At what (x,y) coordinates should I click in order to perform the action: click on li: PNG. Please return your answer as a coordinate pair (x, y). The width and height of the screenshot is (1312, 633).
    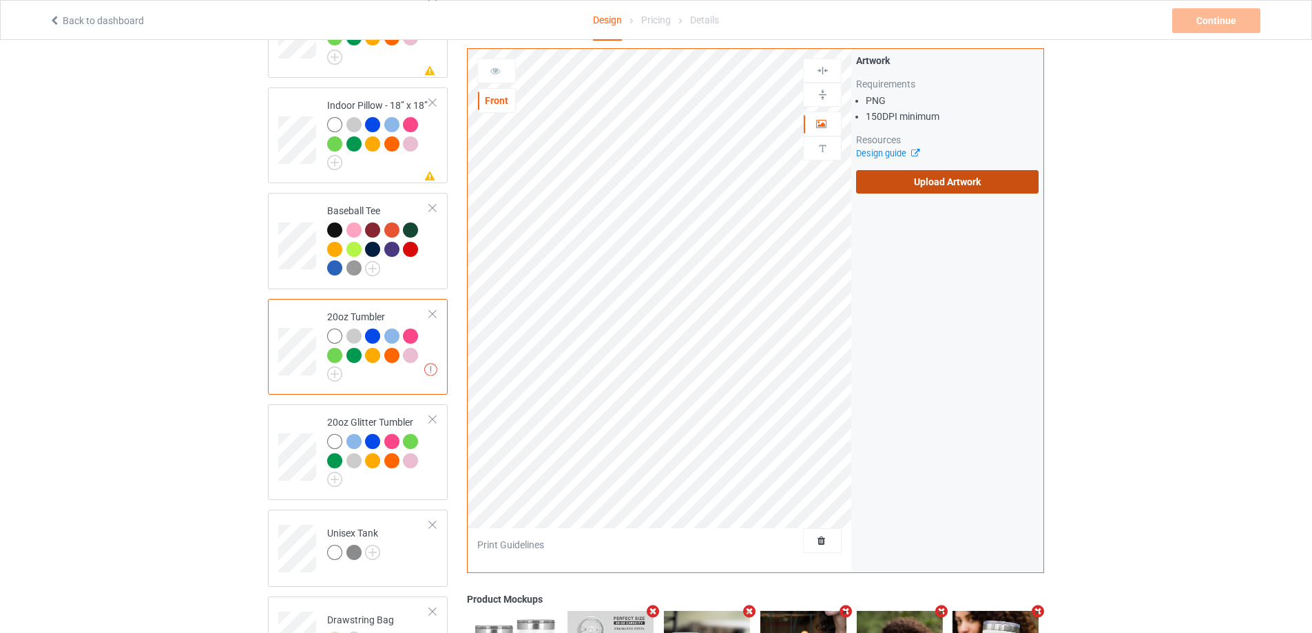
    Looking at the image, I should click on (952, 101).